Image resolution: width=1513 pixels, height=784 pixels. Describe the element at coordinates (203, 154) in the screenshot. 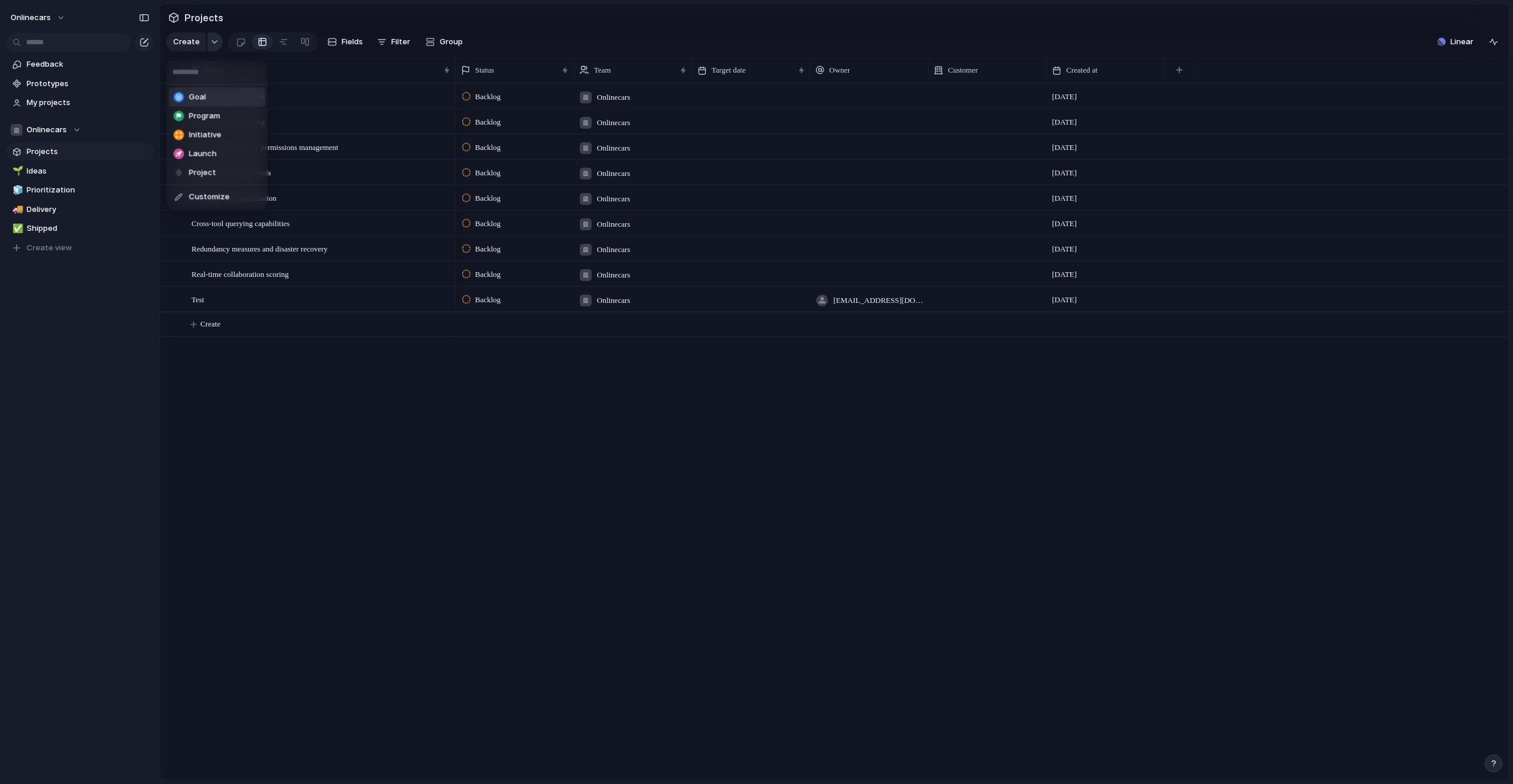

I see `span: Launch` at that location.